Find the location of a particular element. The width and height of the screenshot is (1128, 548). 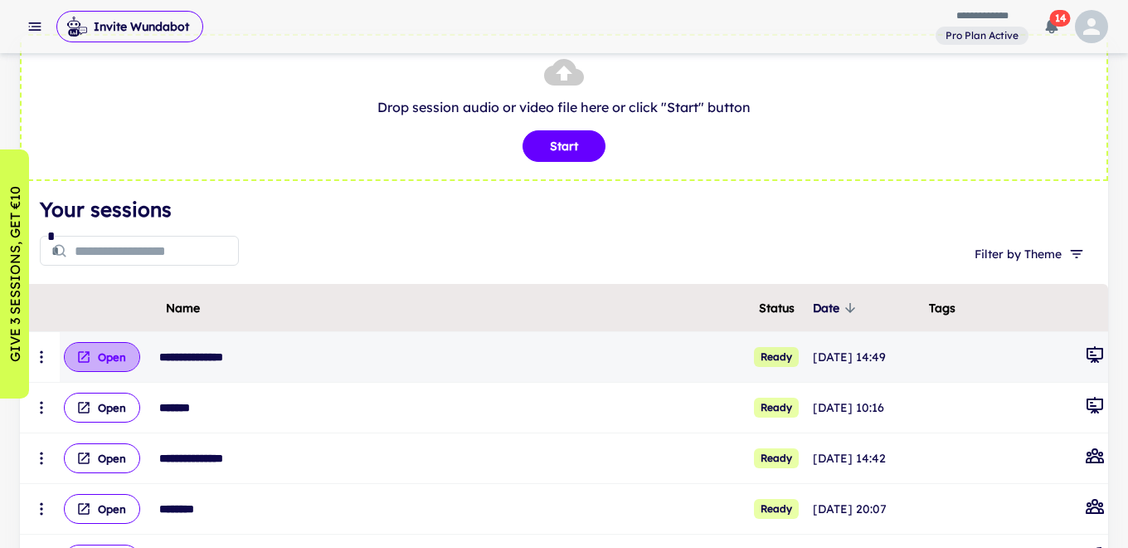

h4: Your sessions is located at coordinates (564, 209).